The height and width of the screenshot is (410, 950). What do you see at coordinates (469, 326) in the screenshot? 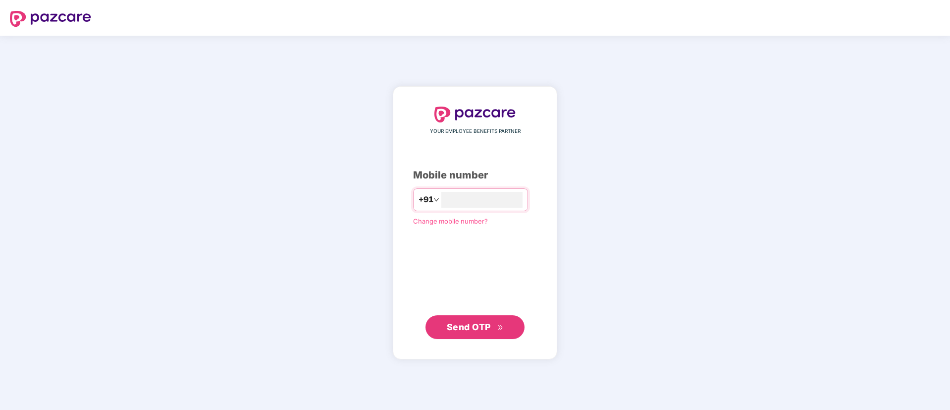
I see `span: Send OTP` at bounding box center [469, 326].